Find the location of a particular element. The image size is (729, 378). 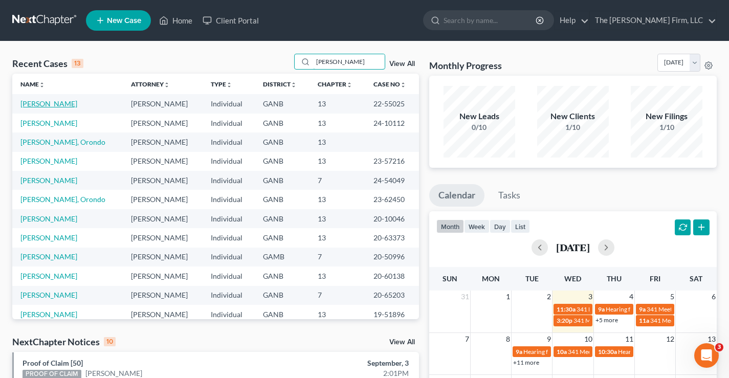

span: Fri is located at coordinates (655, 278).